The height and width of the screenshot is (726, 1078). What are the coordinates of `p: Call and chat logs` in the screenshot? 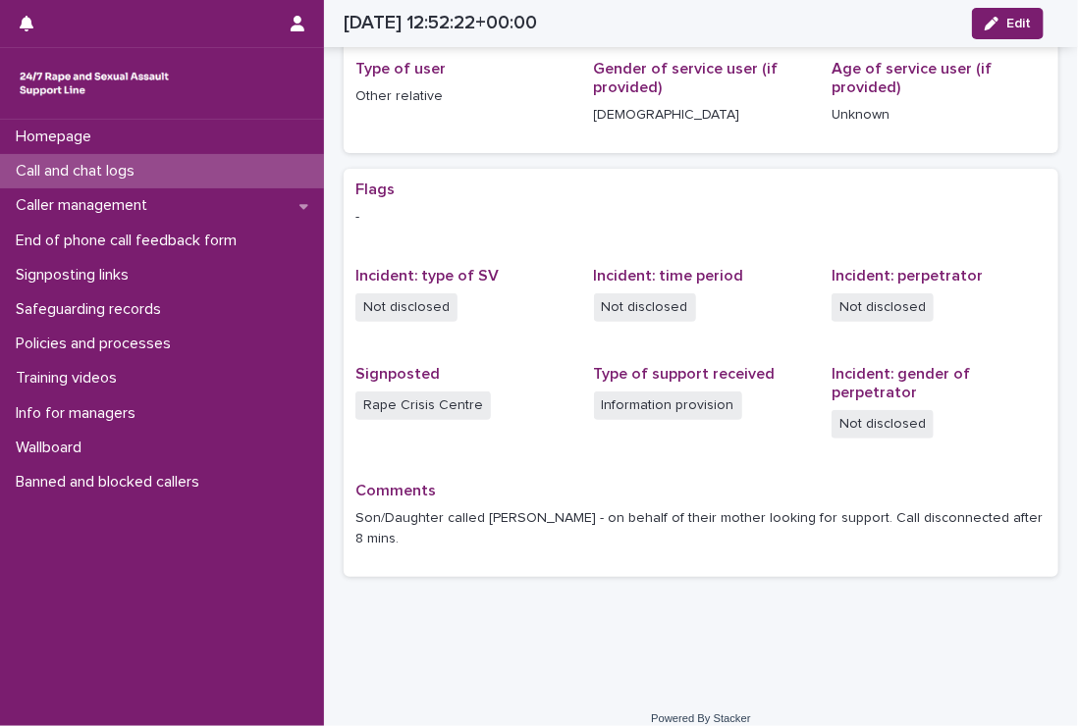 It's located at (79, 171).